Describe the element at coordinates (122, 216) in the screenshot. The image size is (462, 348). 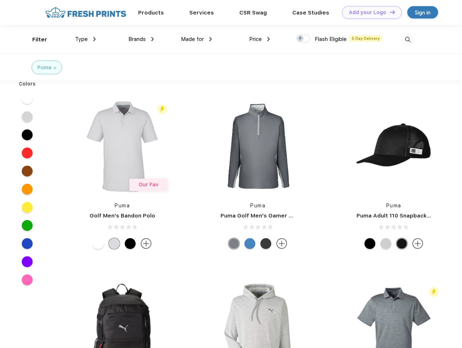
I see `a: Golf Men's Bandon Polo` at that location.